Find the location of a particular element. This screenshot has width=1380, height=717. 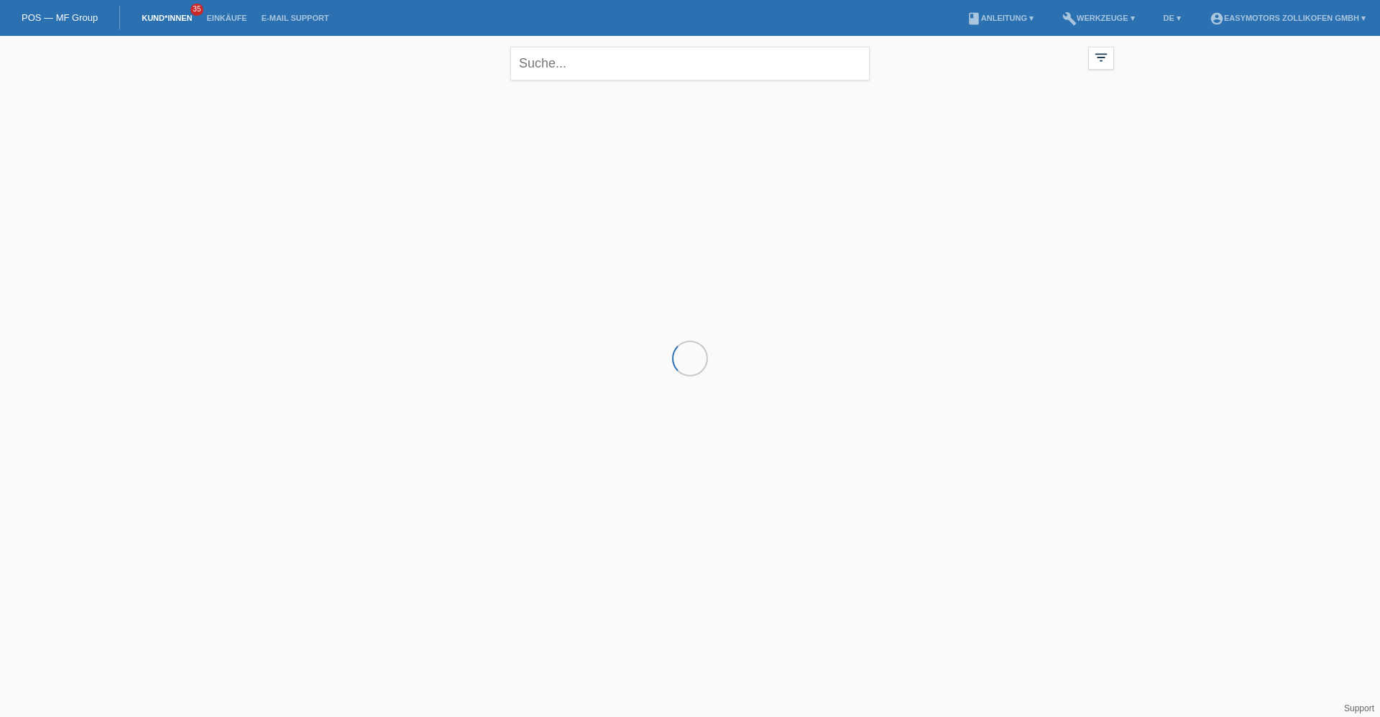

span: 35 is located at coordinates (197, 9).